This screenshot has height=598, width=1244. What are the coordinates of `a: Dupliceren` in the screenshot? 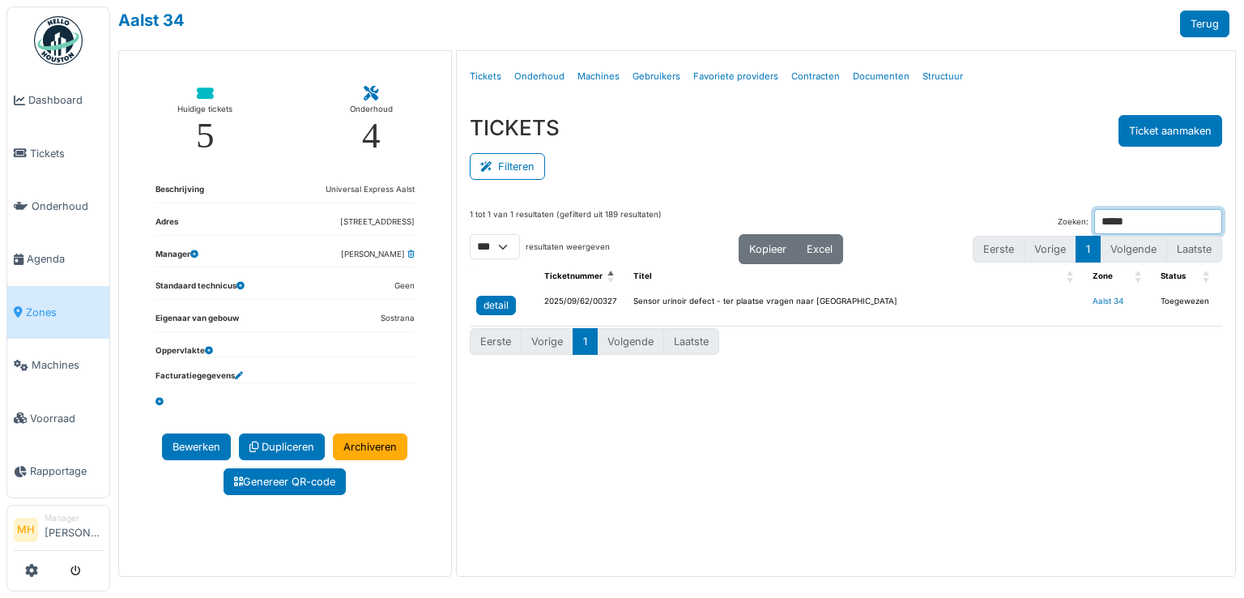 It's located at (282, 446).